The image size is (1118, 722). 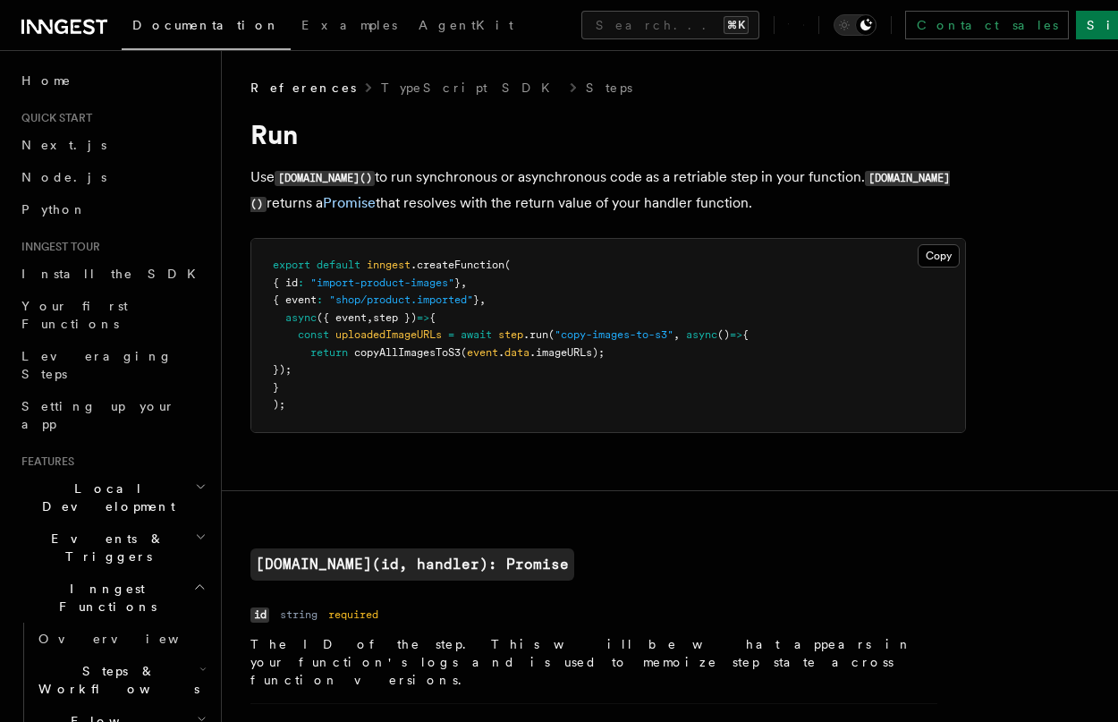 What do you see at coordinates (64, 177) in the screenshot?
I see `span: Node.js` at bounding box center [64, 177].